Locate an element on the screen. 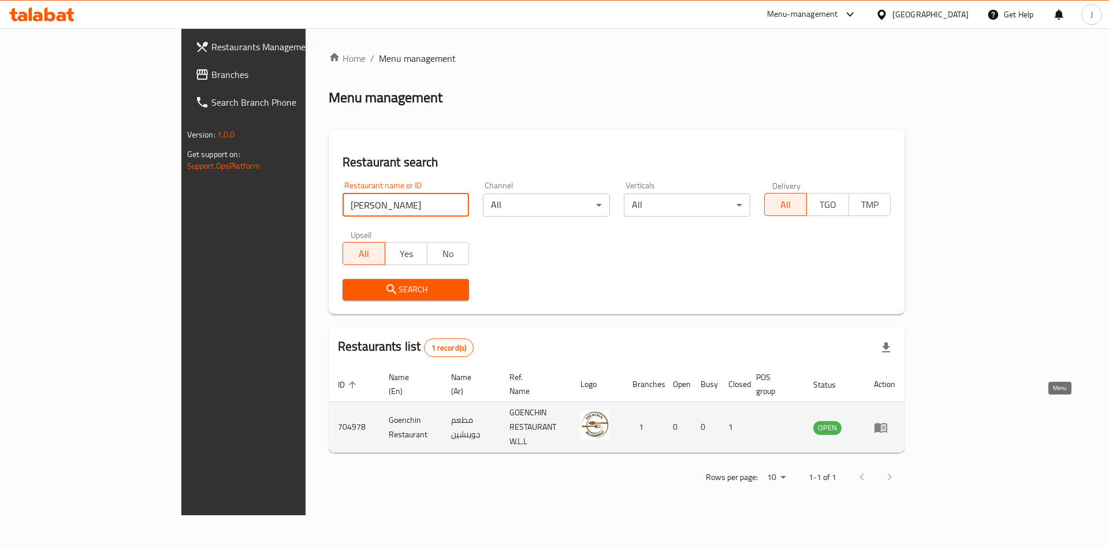 This screenshot has height=547, width=1109. span: 1.0.0 is located at coordinates (226, 135).